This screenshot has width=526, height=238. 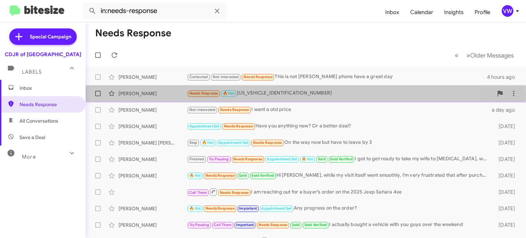 I want to click on div: On the way now but have to leave by 3, so click(x=338, y=142).